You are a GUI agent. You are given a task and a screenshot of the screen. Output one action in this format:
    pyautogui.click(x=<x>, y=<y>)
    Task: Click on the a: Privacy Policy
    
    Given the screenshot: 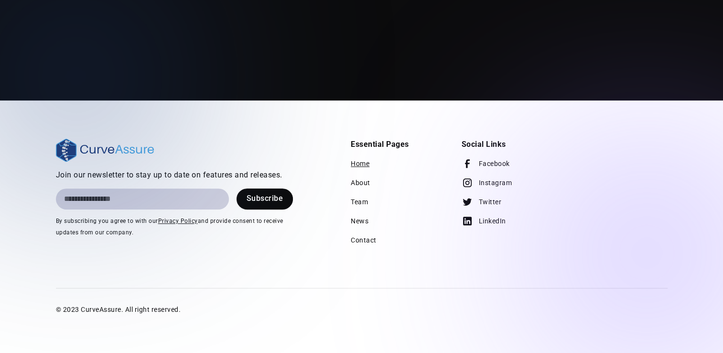 What is the action you would take?
    pyautogui.click(x=178, y=221)
    